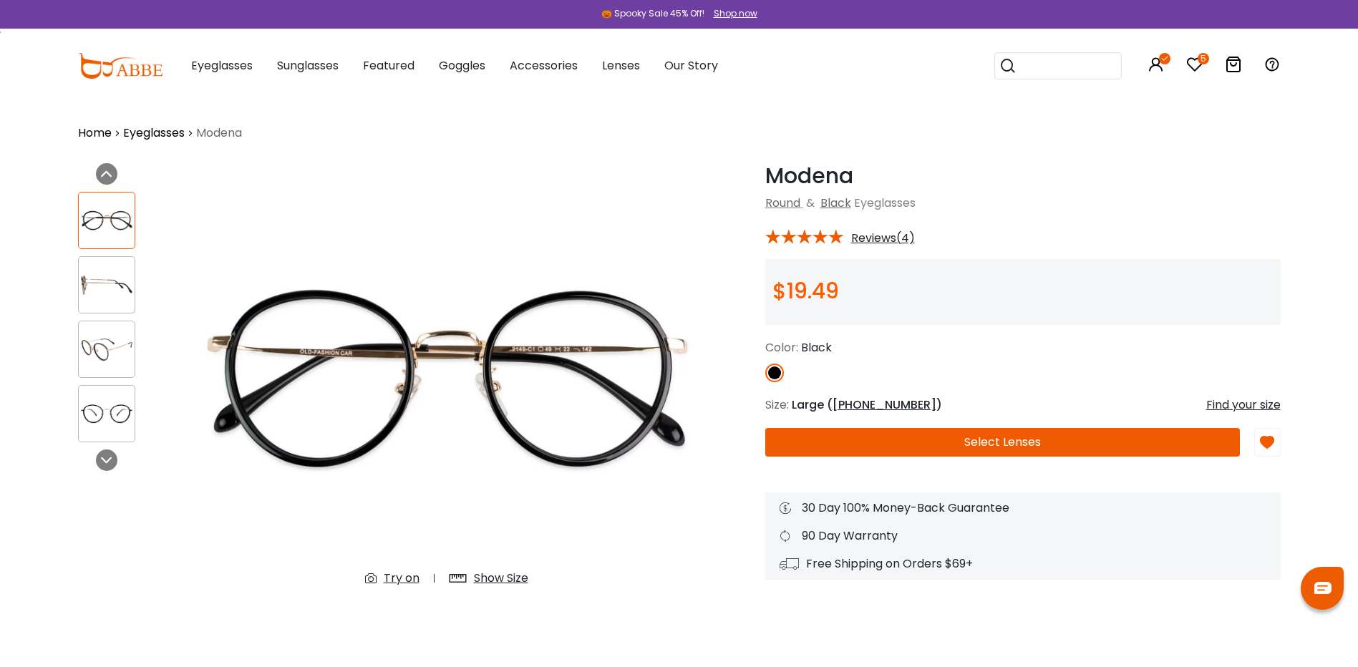  I want to click on span: Reviews(4), so click(883, 238).